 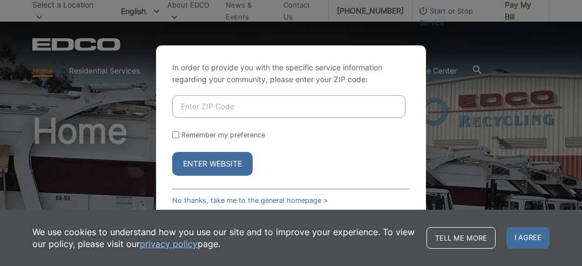 I want to click on span: I agree, so click(x=528, y=238).